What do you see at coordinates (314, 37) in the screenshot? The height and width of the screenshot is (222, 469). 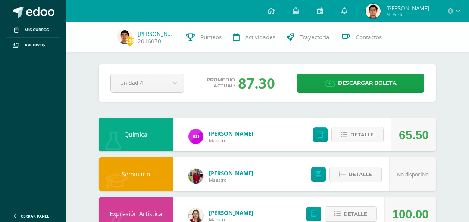 I see `span: Trayectoria` at bounding box center [314, 37].